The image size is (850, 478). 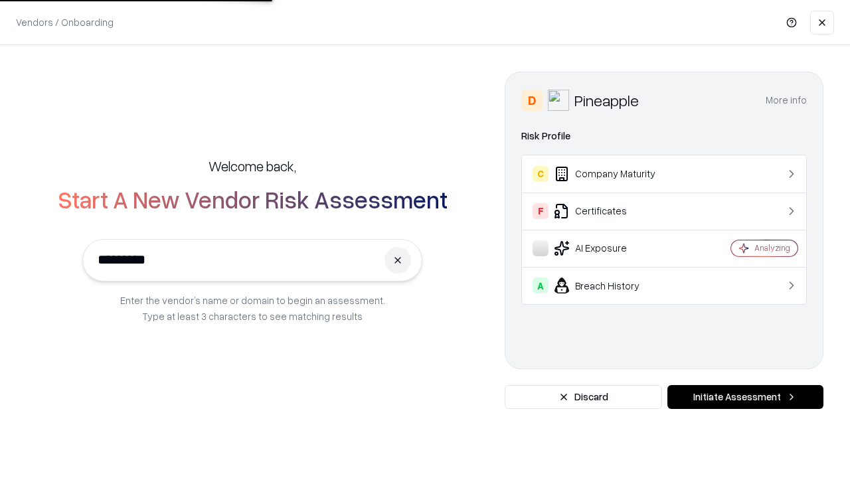 I want to click on div: Company Maturity, so click(x=612, y=174).